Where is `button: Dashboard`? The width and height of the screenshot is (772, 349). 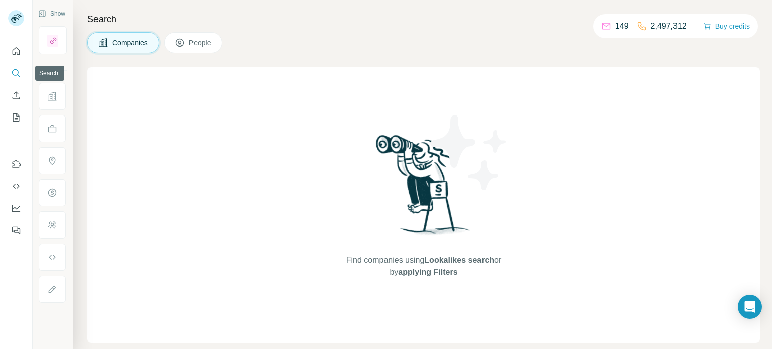 button: Dashboard is located at coordinates (16, 209).